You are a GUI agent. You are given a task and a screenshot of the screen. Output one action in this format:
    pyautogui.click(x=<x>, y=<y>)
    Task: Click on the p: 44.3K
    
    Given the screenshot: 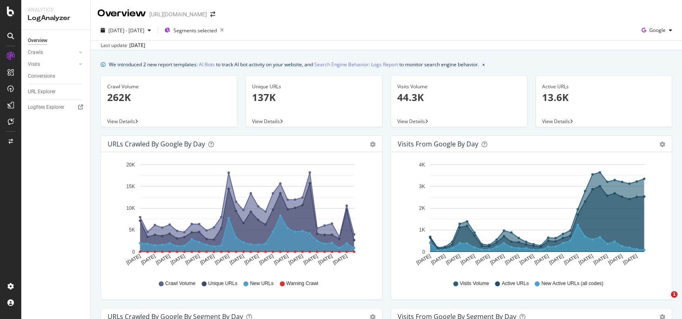 What is the action you would take?
    pyautogui.click(x=459, y=97)
    